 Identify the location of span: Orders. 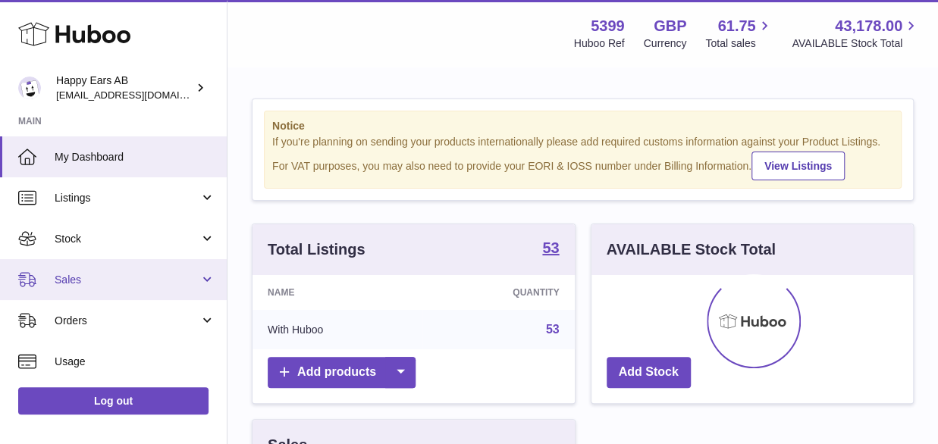
(127, 321).